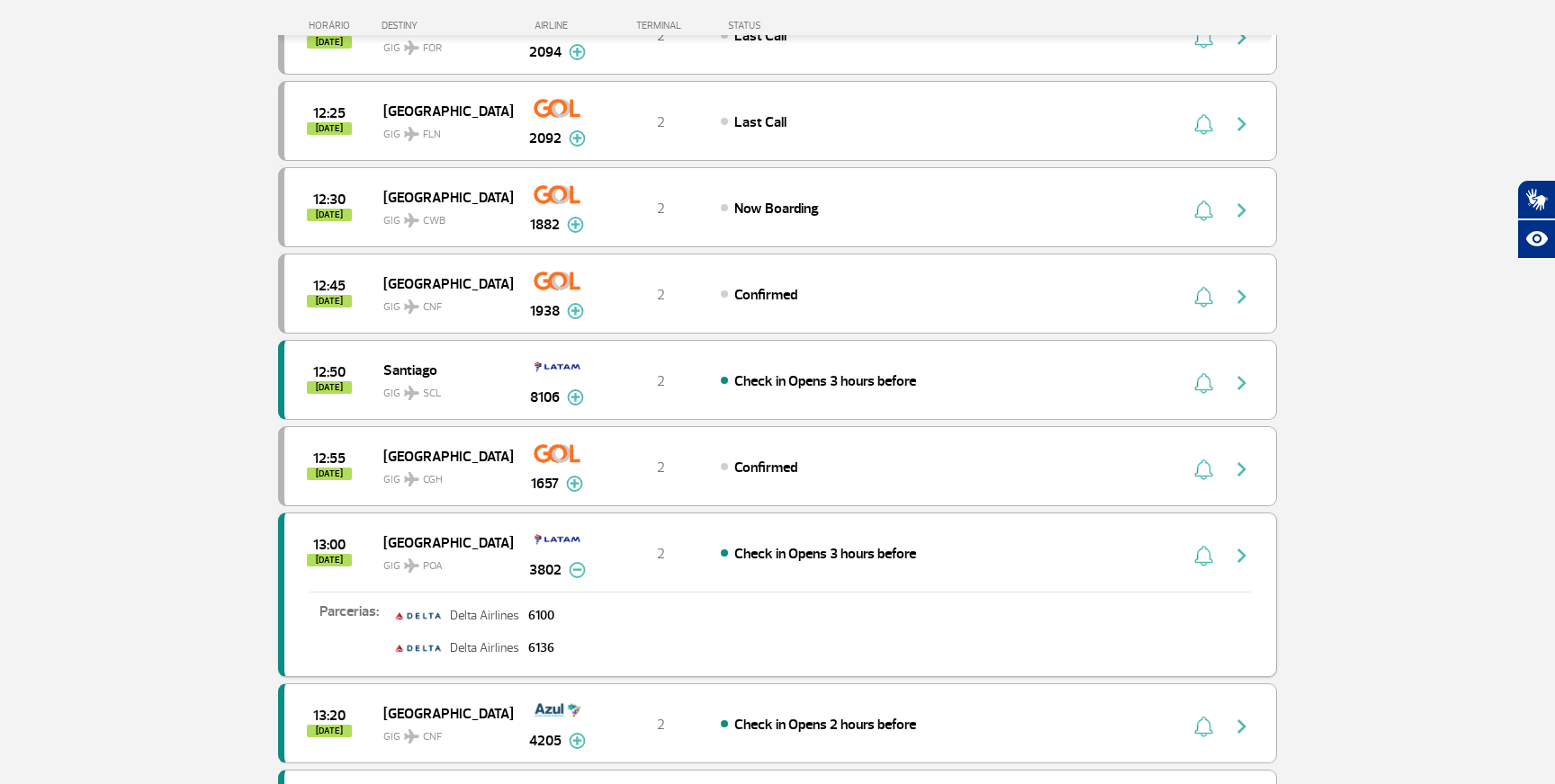  What do you see at coordinates (432, 135) in the screenshot?
I see `span: FLN` at bounding box center [432, 135].